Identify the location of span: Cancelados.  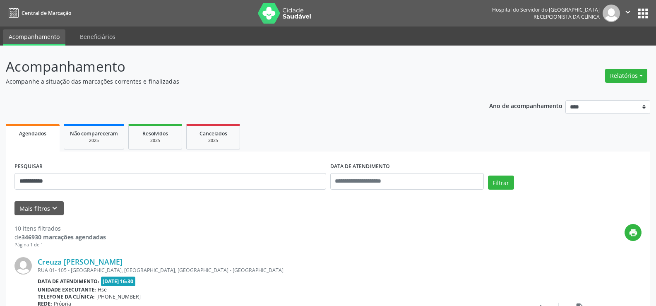
(213, 133).